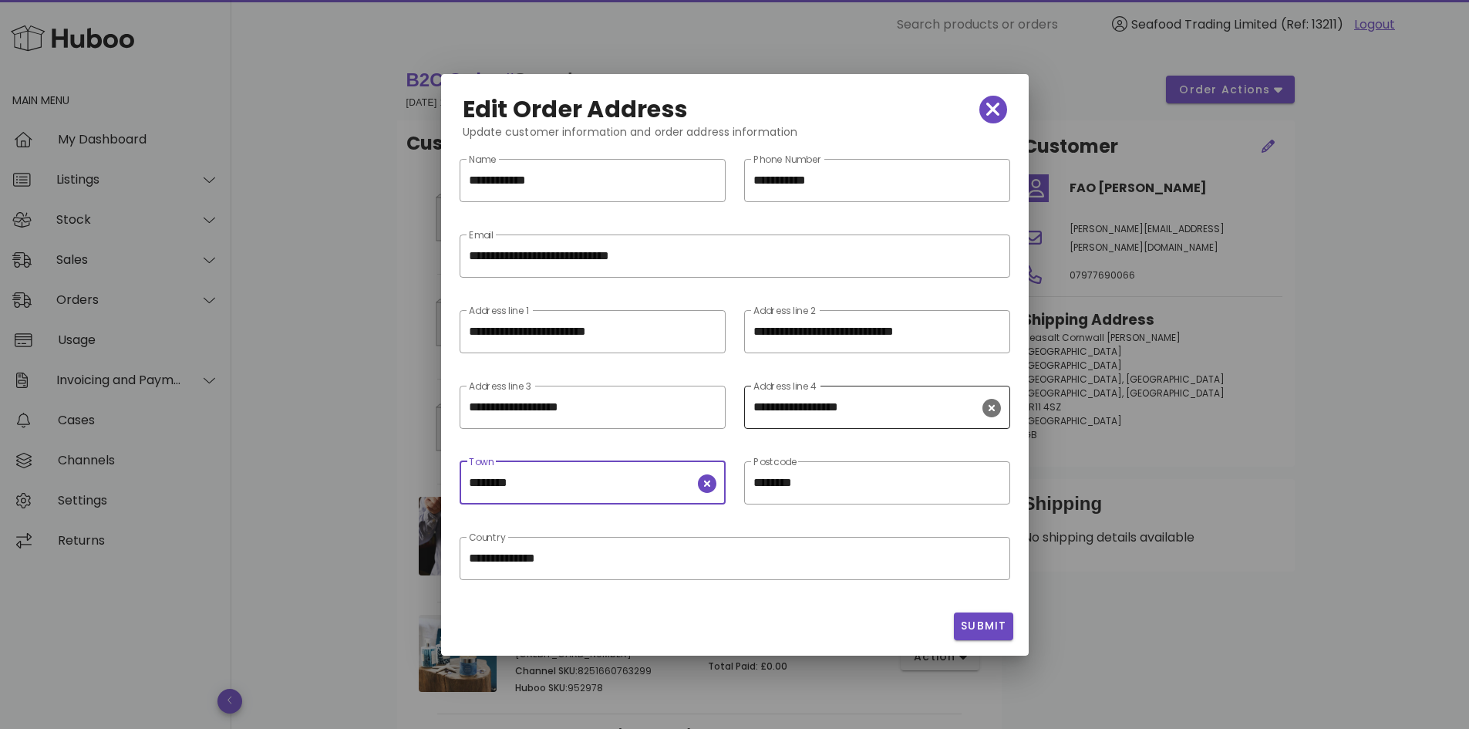 Image resolution: width=1469 pixels, height=729 pixels. What do you see at coordinates (500, 386) in the screenshot?
I see `label: Address line 3` at bounding box center [500, 386].